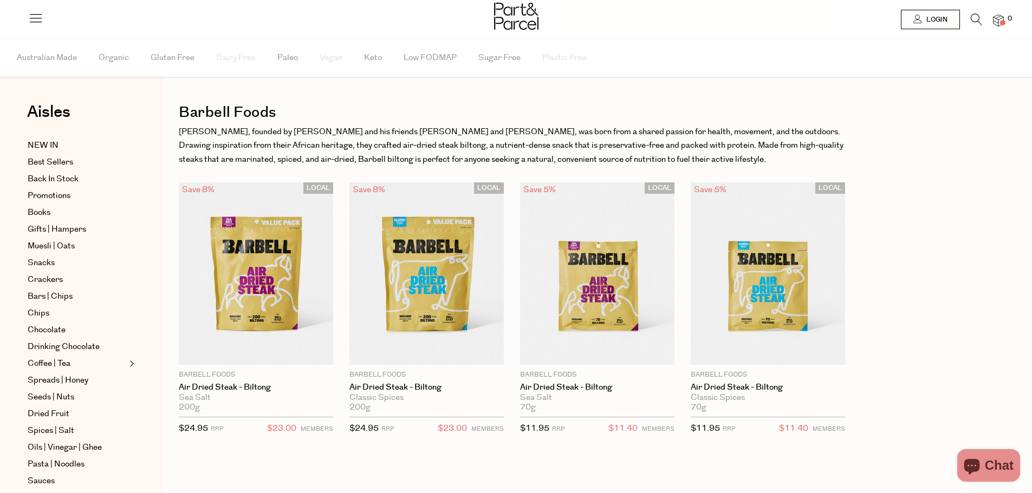 Image resolution: width=1032 pixels, height=493 pixels. What do you see at coordinates (49, 112) in the screenshot?
I see `span: Aisles` at bounding box center [49, 112].